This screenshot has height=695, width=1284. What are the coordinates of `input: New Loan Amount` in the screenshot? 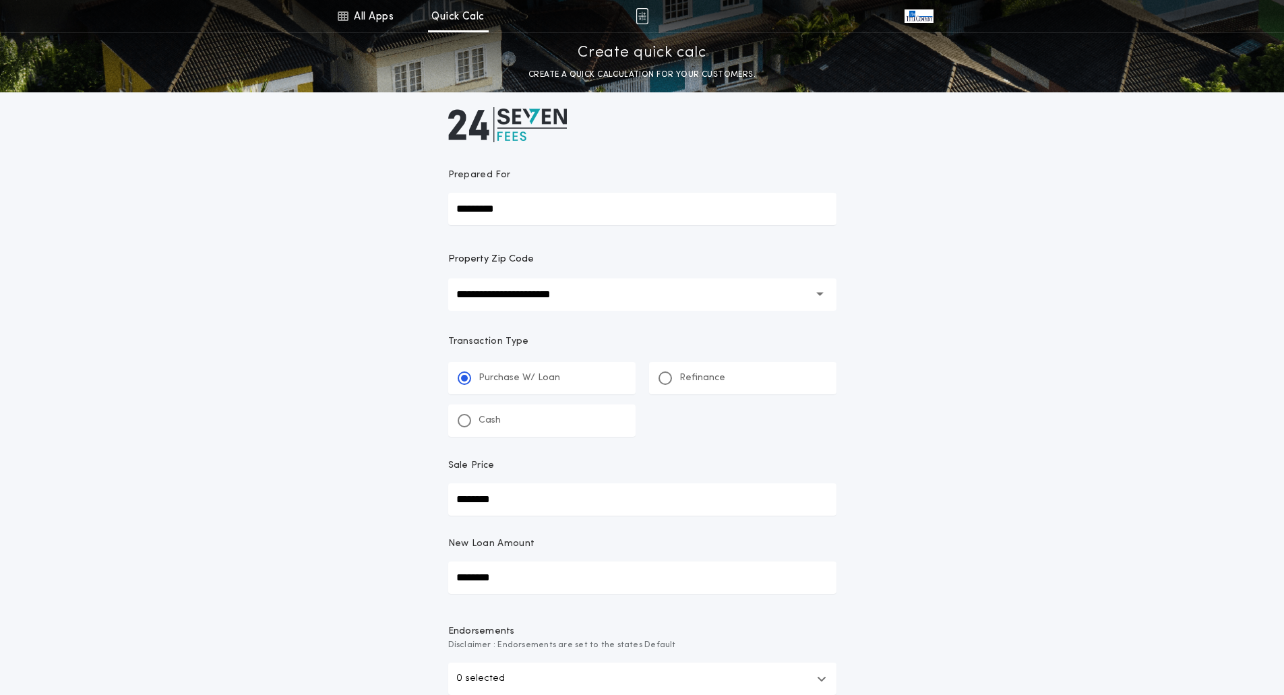 It's located at (642, 578).